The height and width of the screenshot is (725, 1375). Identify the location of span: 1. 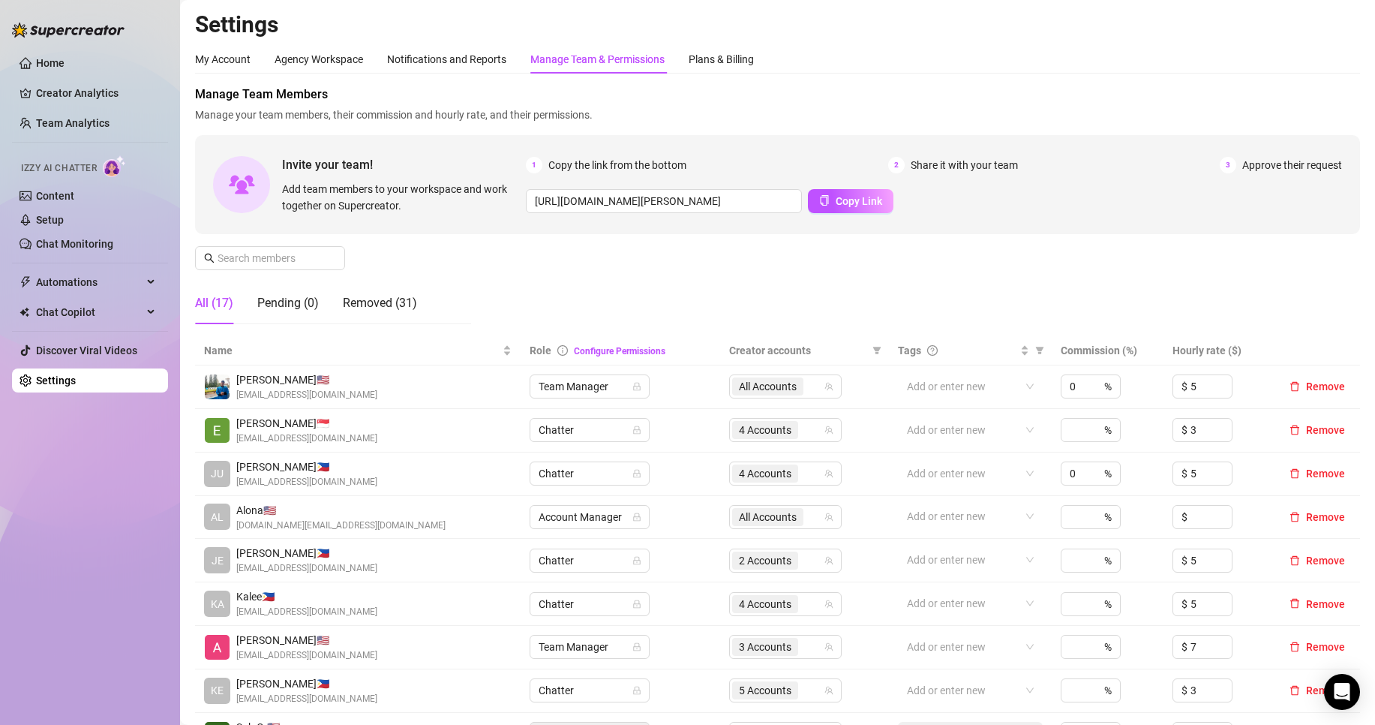
(534, 165).